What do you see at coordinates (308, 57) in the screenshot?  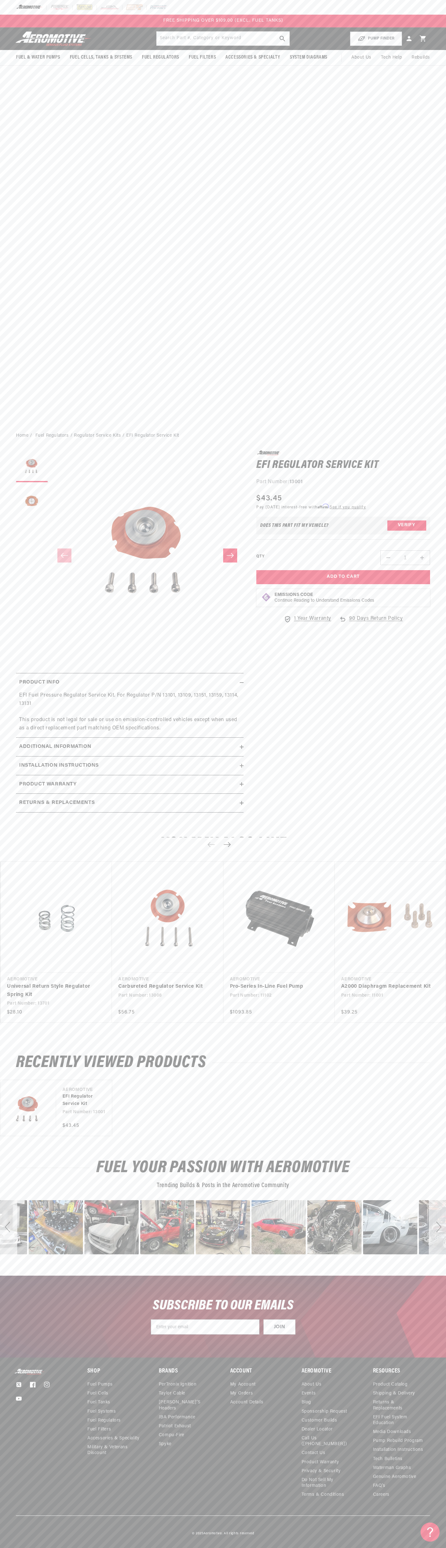 I see `summary: System Diagrams` at bounding box center [308, 57].